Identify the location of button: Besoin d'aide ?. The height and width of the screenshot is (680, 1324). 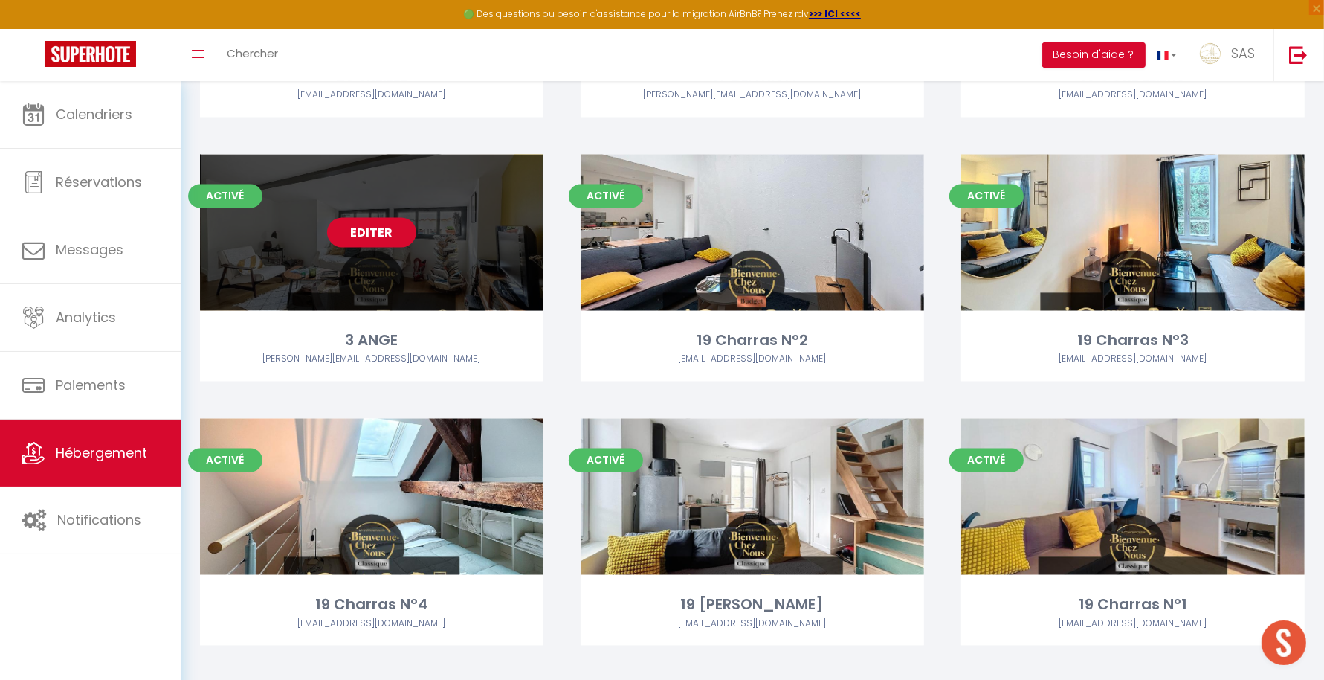
(1094, 55).